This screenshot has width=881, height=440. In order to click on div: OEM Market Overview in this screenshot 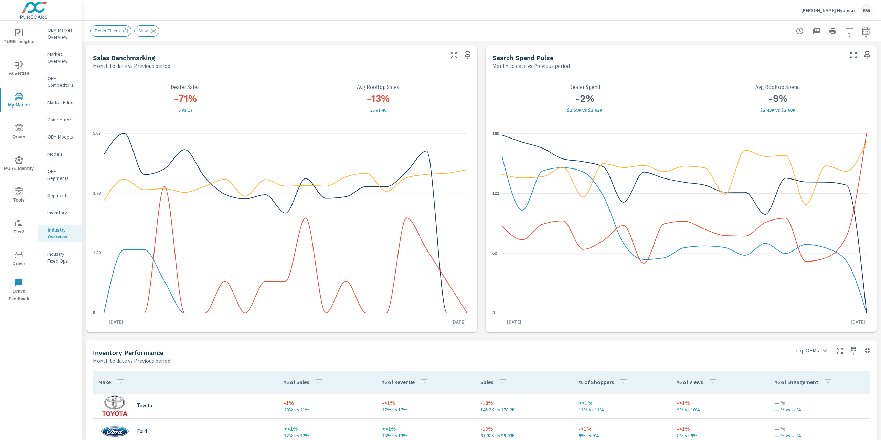, I will do `click(60, 33)`.